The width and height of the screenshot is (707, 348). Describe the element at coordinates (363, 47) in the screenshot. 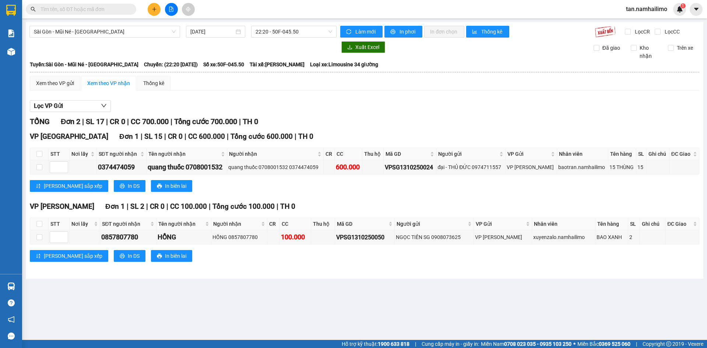

I see `button: downloadXuất Excel` at that location.